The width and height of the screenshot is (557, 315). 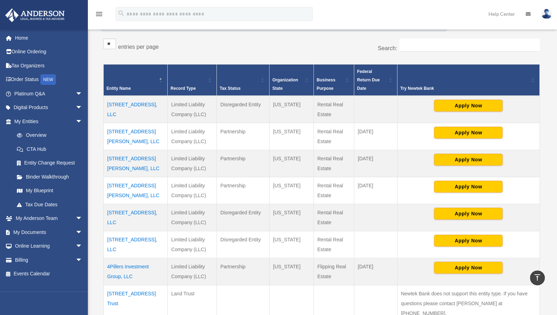 I want to click on th: Entity Name: Activate to invert sorting, so click(x=136, y=80).